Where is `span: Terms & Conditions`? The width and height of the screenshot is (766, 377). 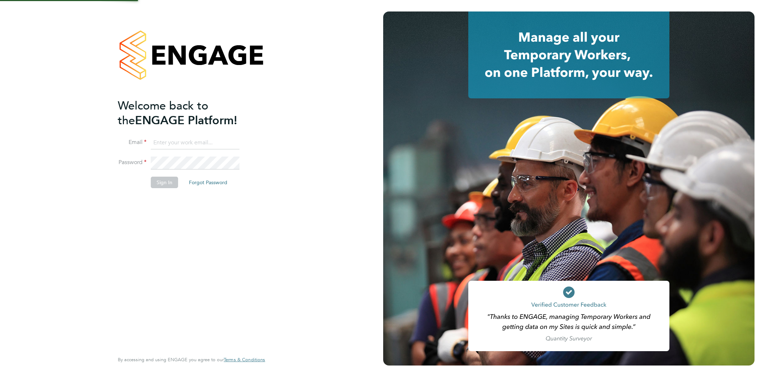
span: Terms & Conditions is located at coordinates (244, 359).